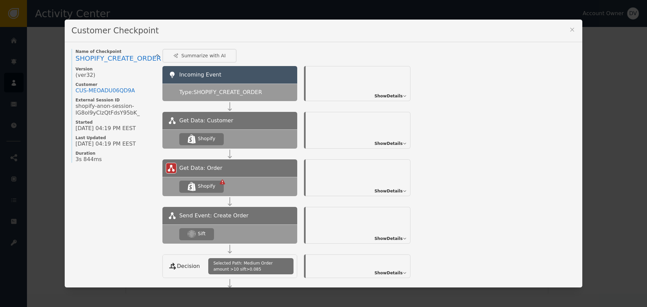  What do you see at coordinates (116, 100) in the screenshot?
I see `span: External Session ID` at bounding box center [116, 100].